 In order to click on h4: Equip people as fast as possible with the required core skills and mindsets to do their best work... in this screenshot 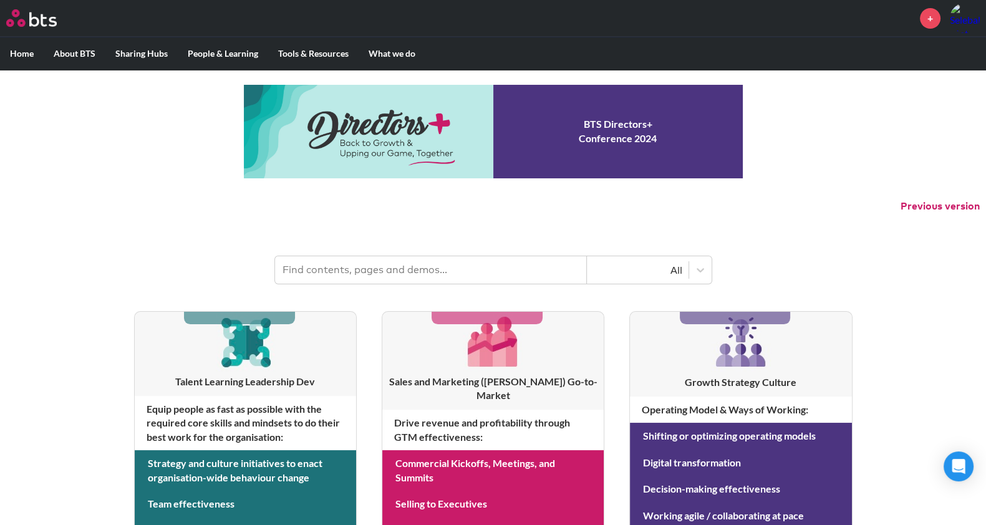, I will do `click(245, 423)`.